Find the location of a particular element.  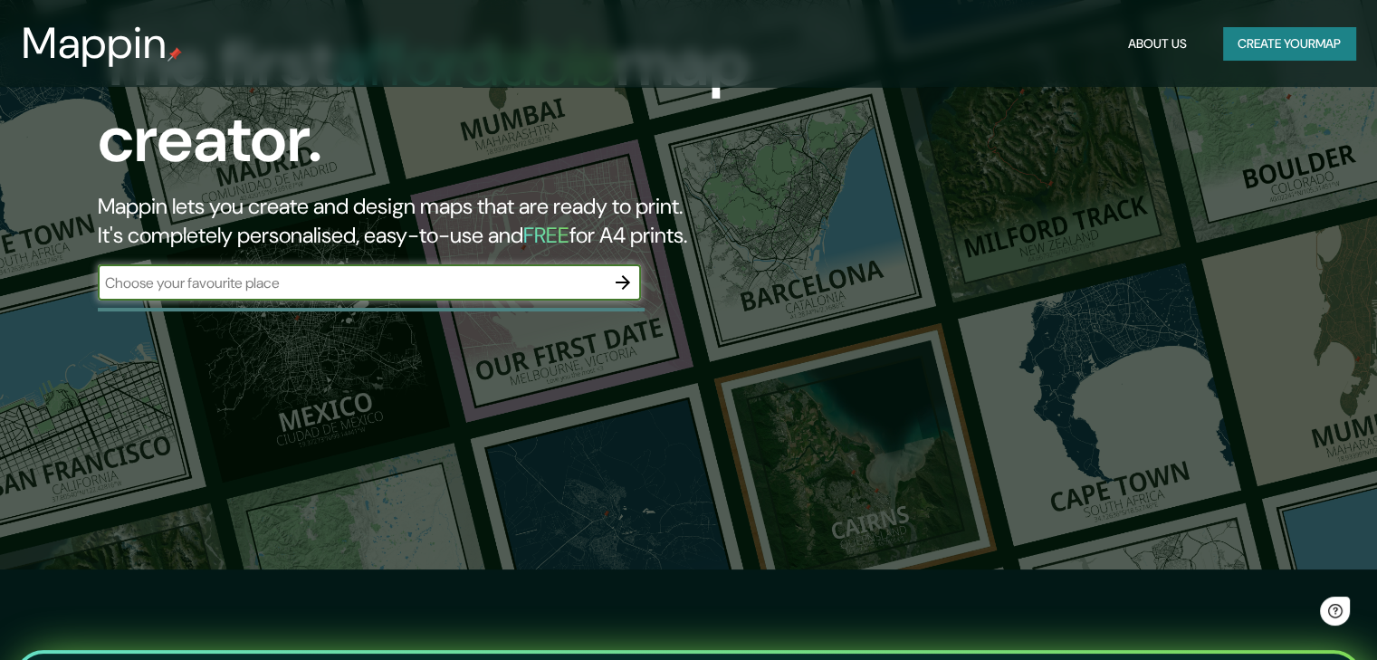

h2: Mappin lets you create and design maps that are ready to print. It's completely personalised, eas... is located at coordinates (442, 221).